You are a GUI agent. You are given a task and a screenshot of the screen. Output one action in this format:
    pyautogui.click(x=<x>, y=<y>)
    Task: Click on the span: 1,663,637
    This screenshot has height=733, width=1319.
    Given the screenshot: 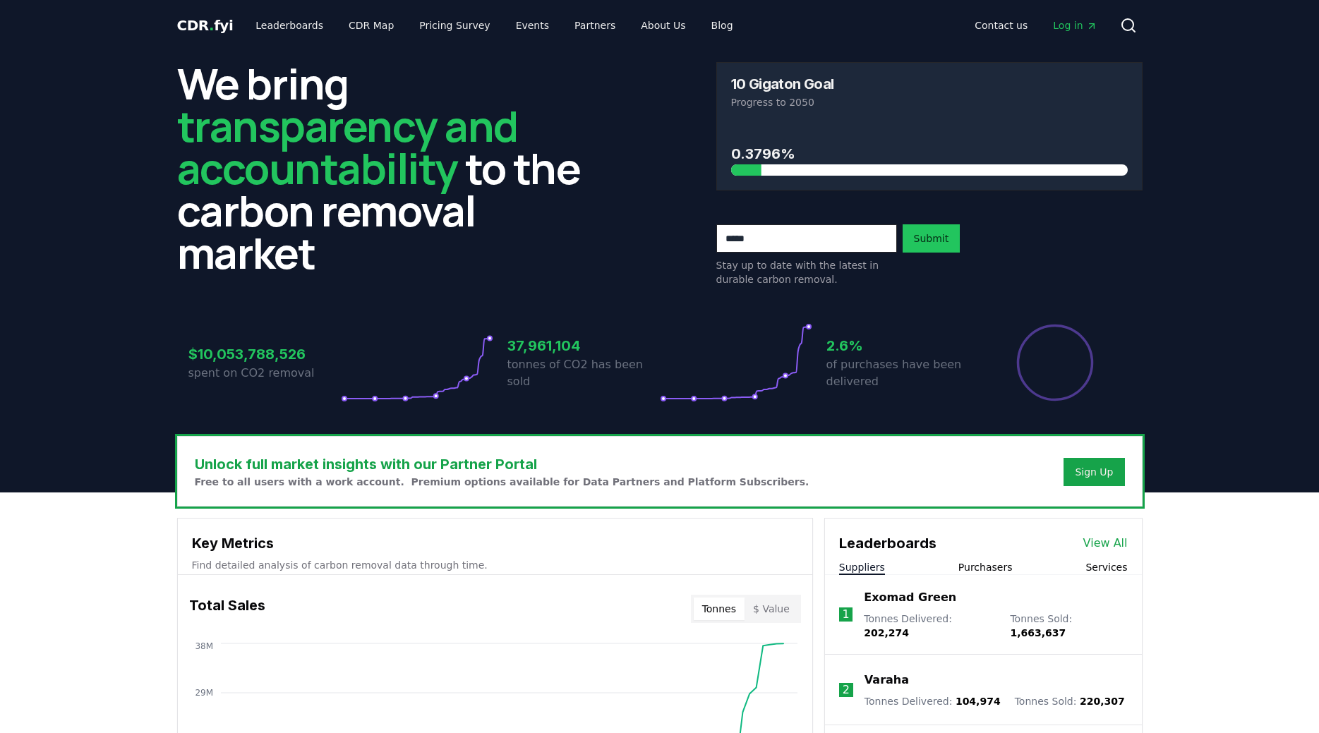 What is the action you would take?
    pyautogui.click(x=1037, y=633)
    